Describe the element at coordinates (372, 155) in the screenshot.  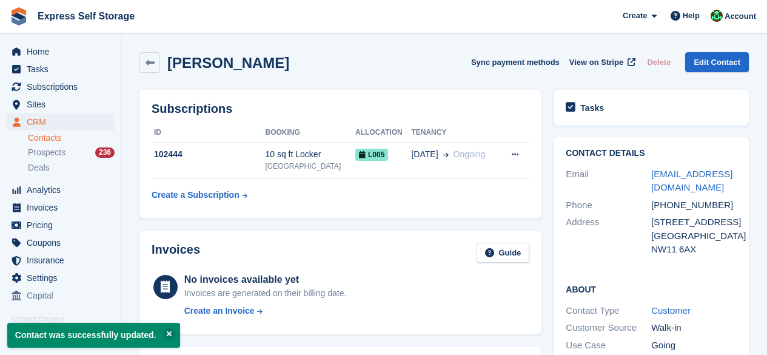
I see `span: L005` at that location.